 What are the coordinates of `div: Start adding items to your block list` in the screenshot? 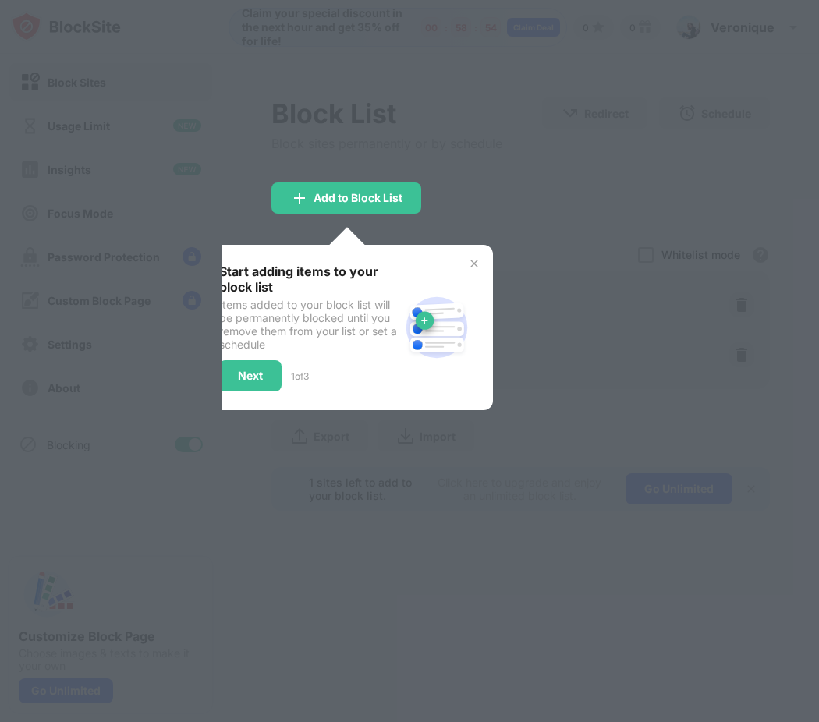 It's located at (309, 279).